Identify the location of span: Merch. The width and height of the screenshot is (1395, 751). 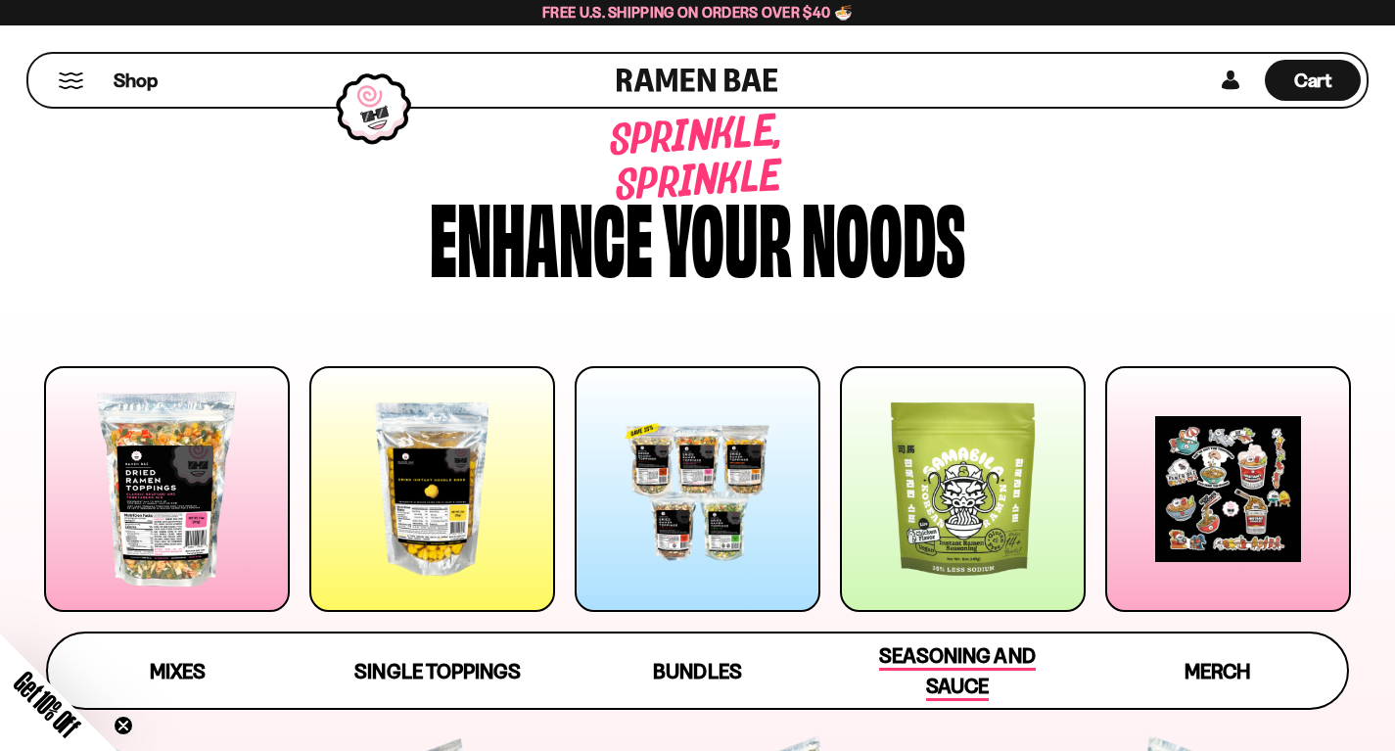
(1217, 671).